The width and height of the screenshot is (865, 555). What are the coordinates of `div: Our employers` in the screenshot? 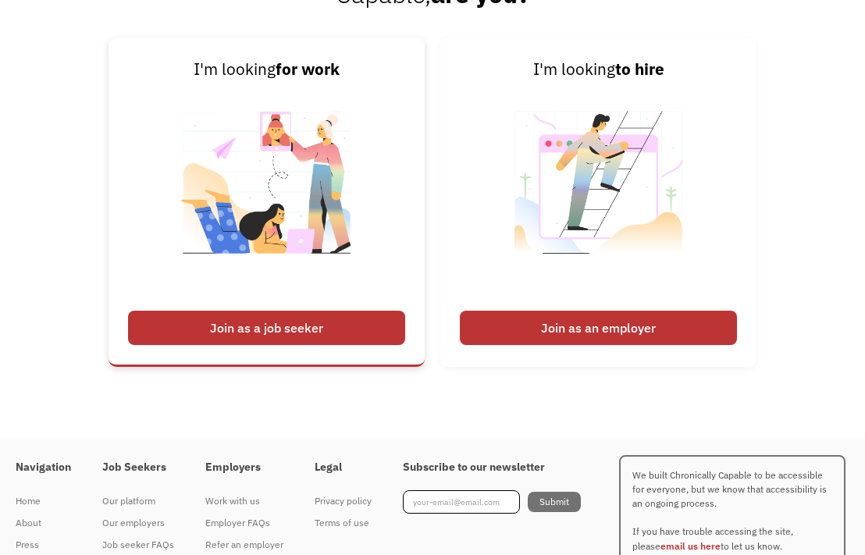 It's located at (138, 523).